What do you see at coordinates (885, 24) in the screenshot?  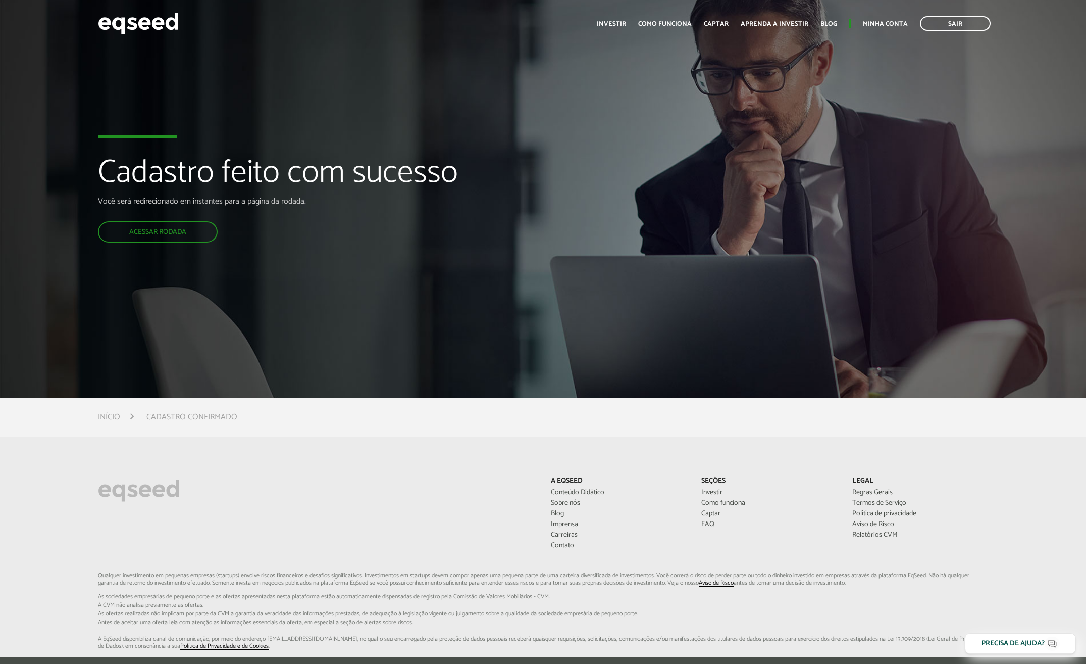 I see `a: Minha conta` at bounding box center [885, 24].